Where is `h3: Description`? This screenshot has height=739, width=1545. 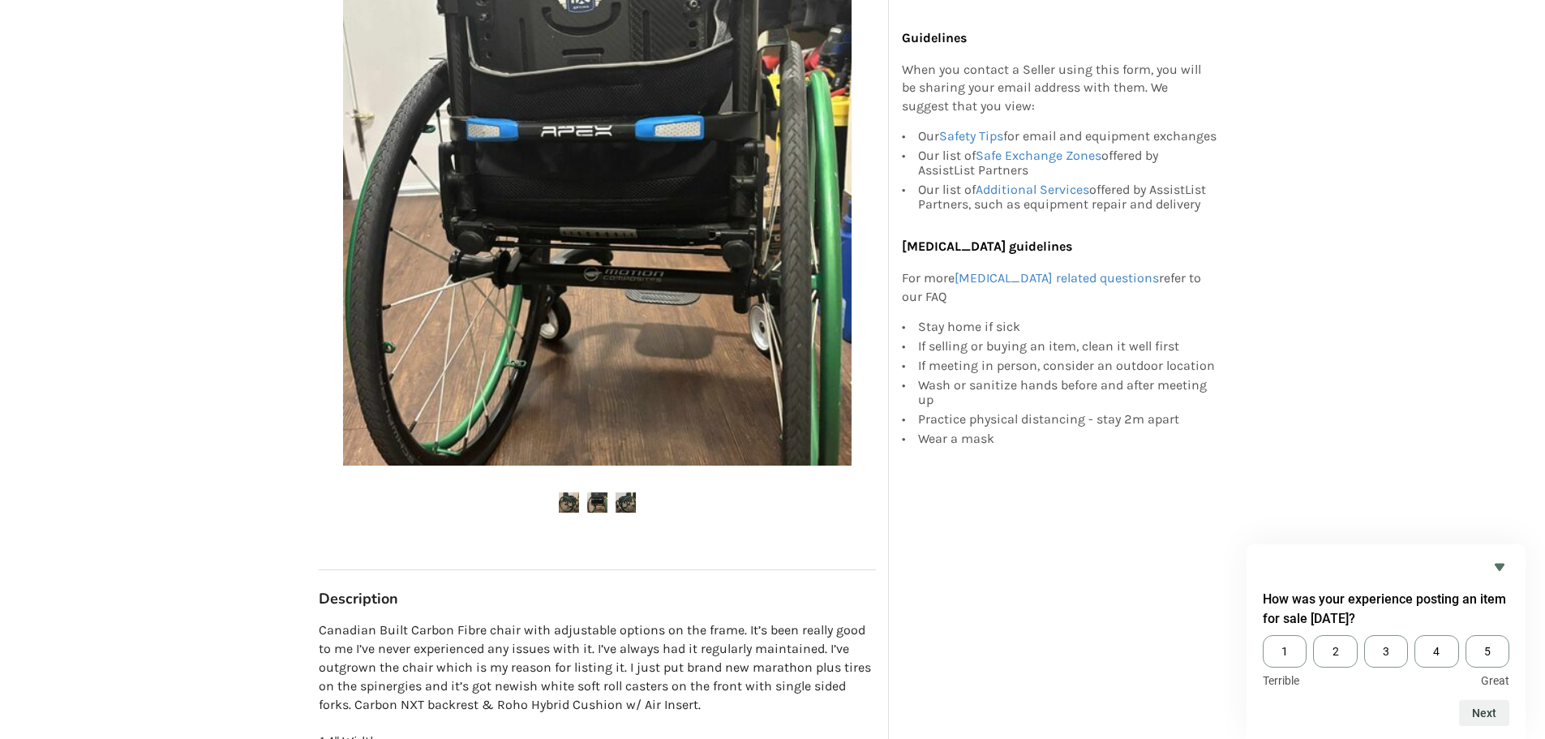 h3: Description is located at coordinates (597, 598).